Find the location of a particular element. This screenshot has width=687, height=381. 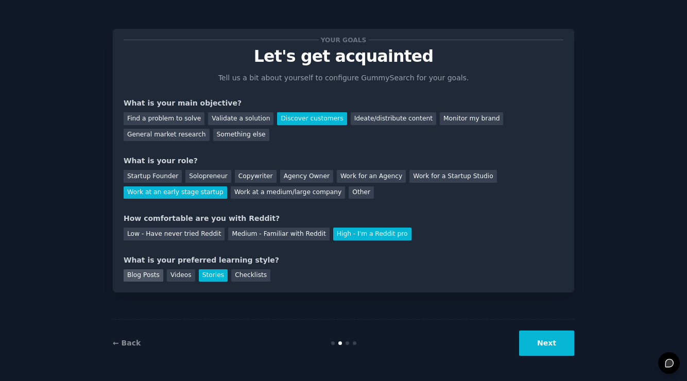

a: ← Back is located at coordinates (127, 343).